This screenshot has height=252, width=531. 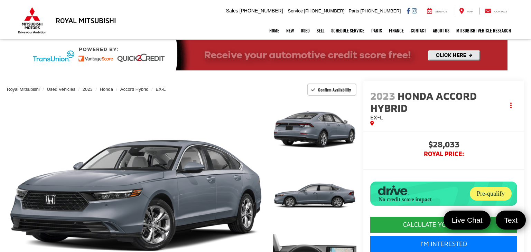 I want to click on a: Accord Hybrid, so click(x=134, y=89).